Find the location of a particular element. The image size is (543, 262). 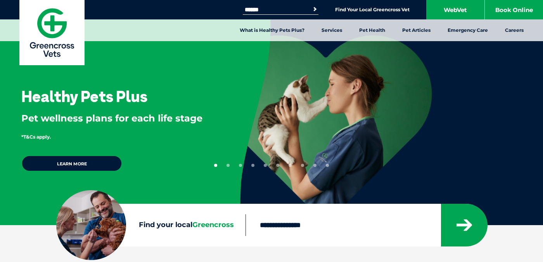

button: 5 of 10 is located at coordinates (265, 165).